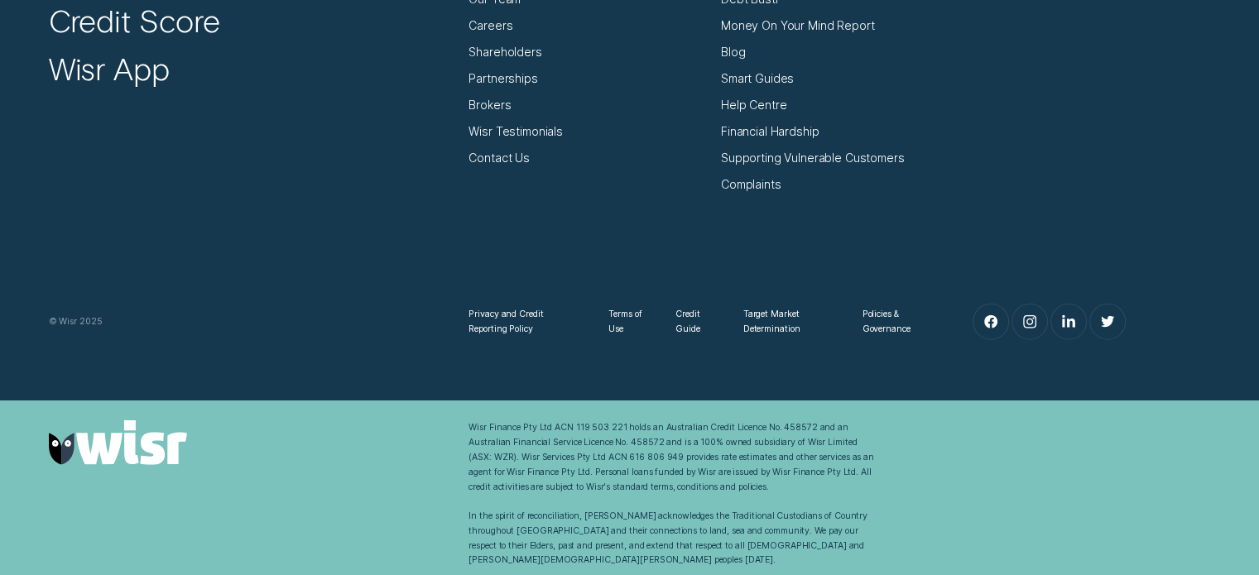 The image size is (1259, 575). Describe the element at coordinates (516, 132) in the screenshot. I see `div: Wisr Testimonials` at that location.